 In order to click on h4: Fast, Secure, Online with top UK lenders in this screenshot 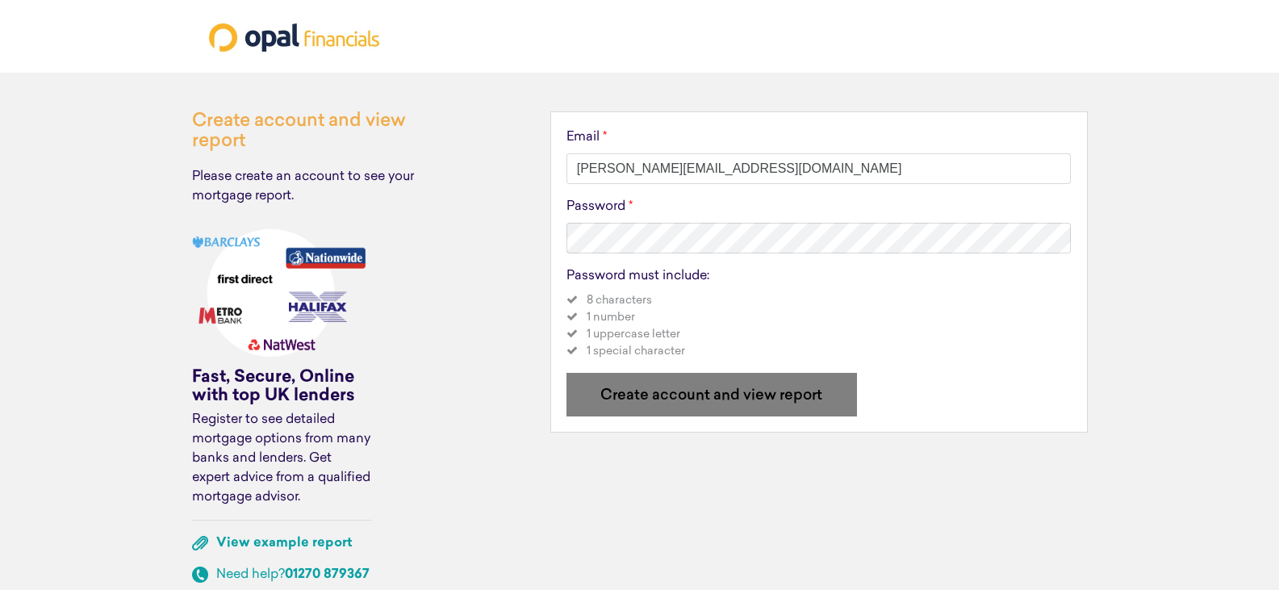, I will do `click(282, 387)`.